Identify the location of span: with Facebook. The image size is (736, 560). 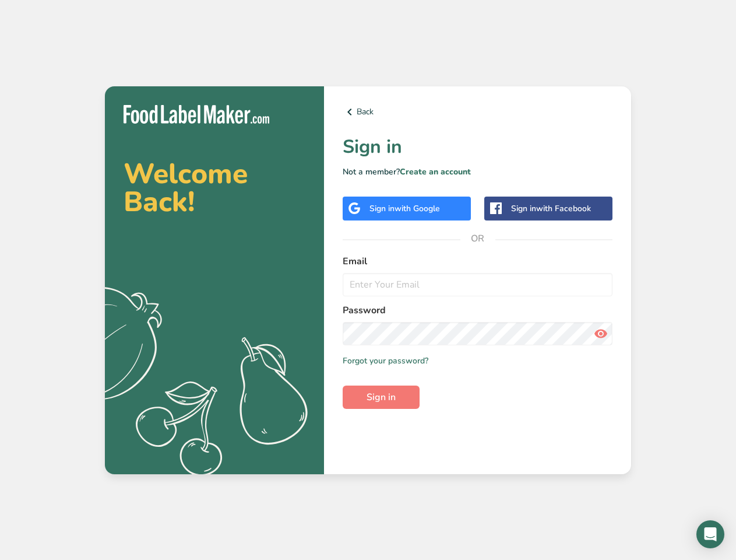
(564, 208).